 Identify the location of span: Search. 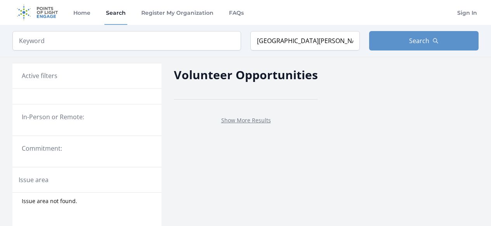
(419, 41).